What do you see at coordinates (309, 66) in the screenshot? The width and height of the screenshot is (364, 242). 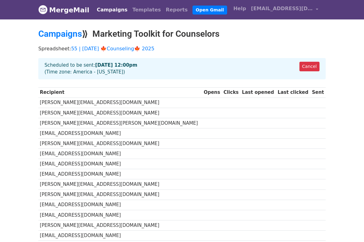 I see `a: Cancel` at bounding box center [309, 66].